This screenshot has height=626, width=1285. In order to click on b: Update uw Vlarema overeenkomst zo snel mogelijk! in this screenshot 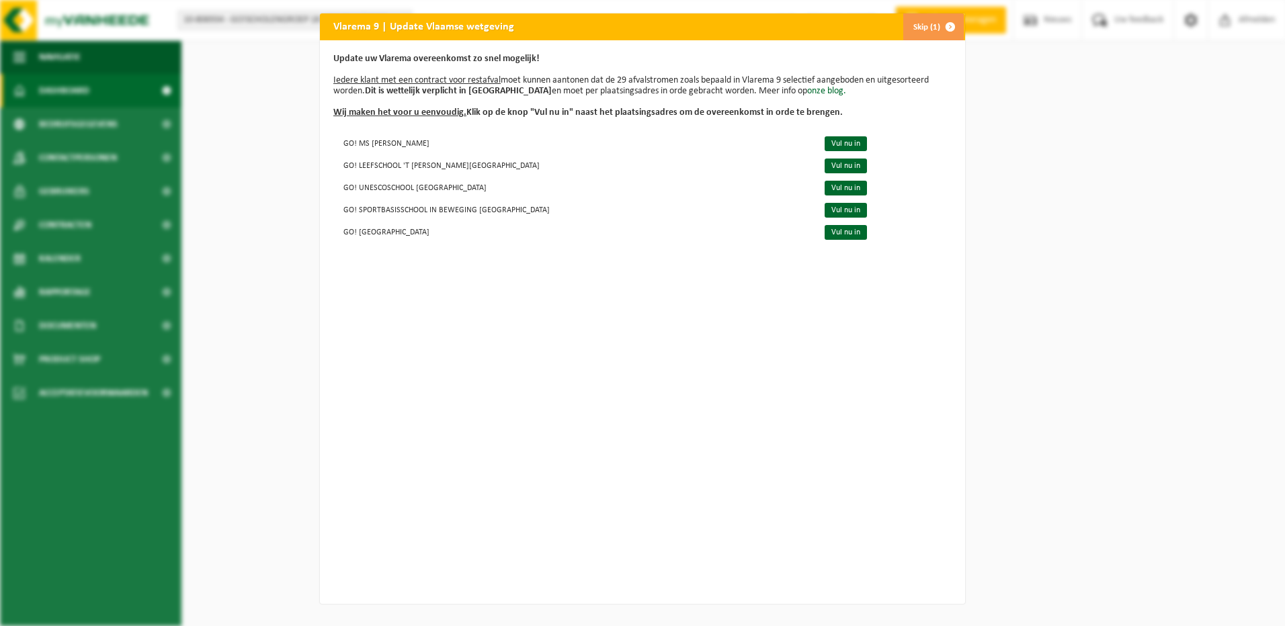, I will do `click(436, 58)`.